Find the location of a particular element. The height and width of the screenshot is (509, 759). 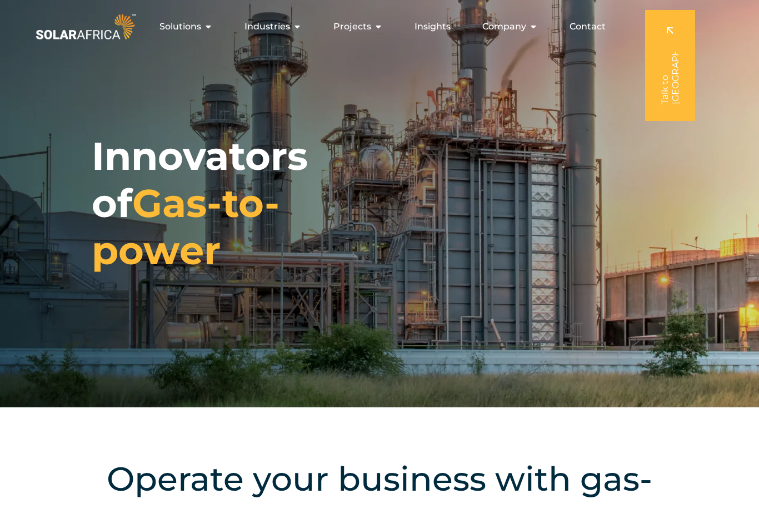

span: Contact is located at coordinates (587, 27).